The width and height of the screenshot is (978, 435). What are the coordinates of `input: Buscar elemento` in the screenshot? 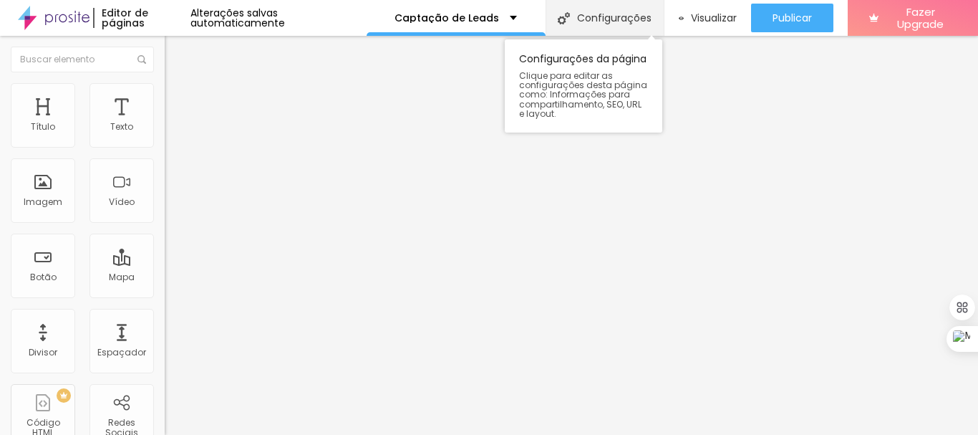 It's located at (82, 59).